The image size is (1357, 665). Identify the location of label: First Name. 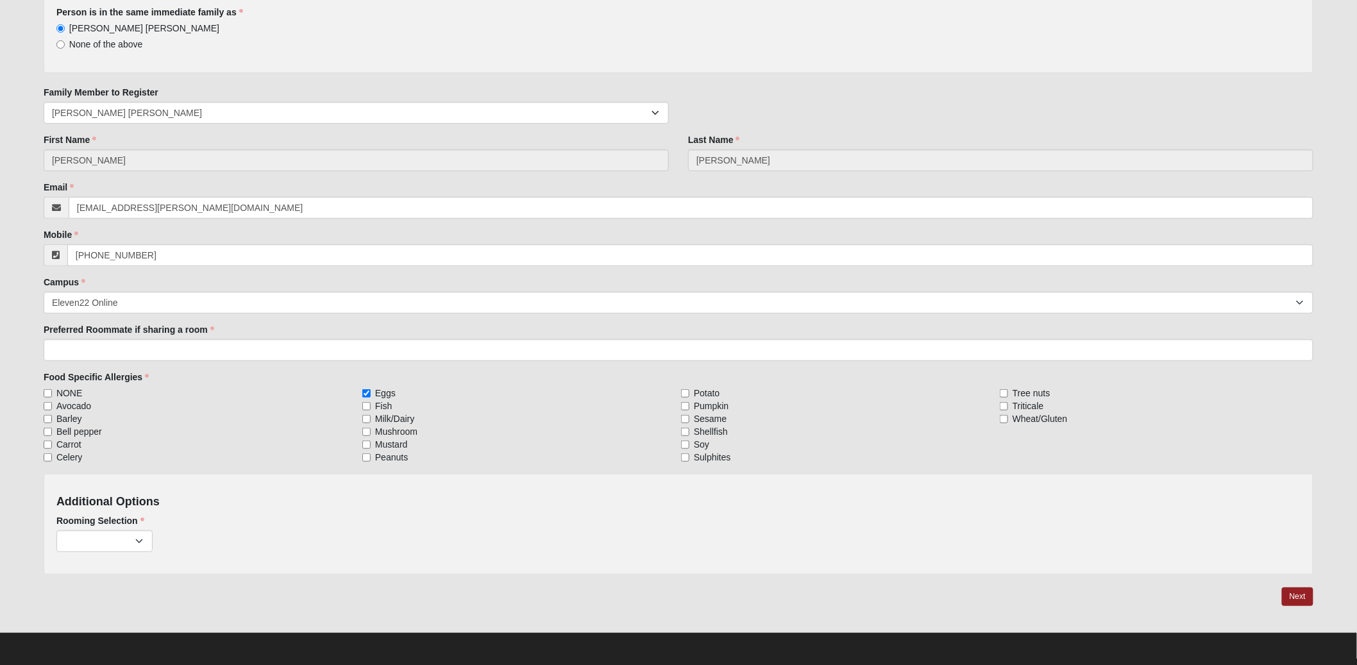
(70, 140).